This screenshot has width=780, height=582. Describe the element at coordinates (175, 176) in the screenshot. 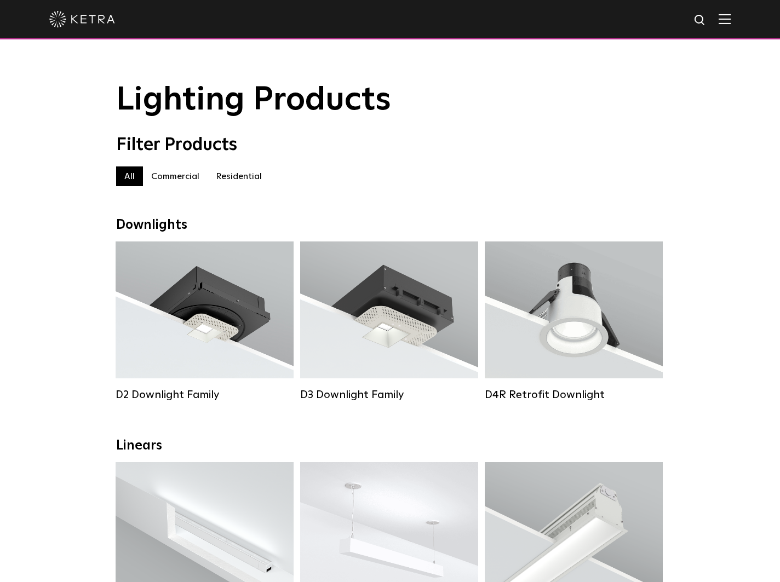

I see `label: Commercial` at that location.